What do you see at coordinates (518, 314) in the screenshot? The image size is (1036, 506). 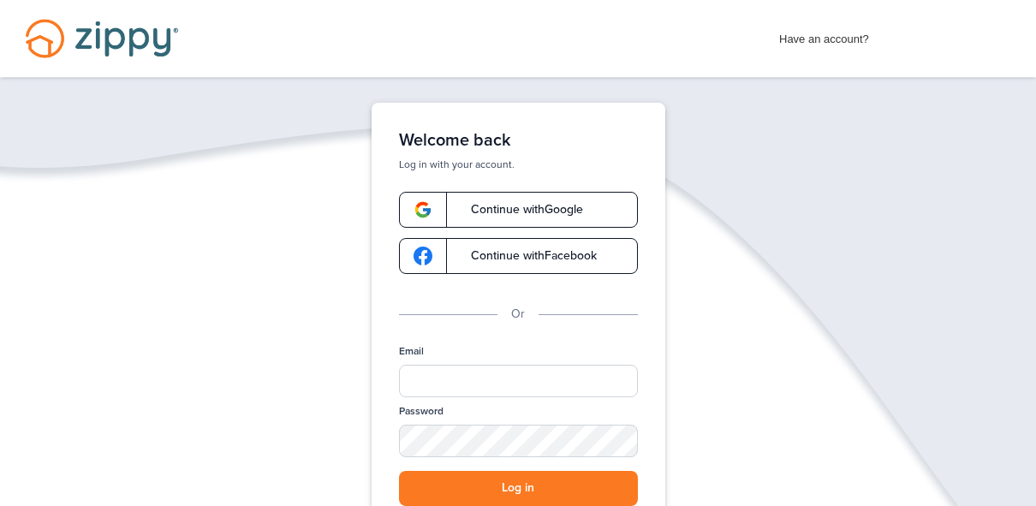 I see `p: Or` at bounding box center [518, 314].